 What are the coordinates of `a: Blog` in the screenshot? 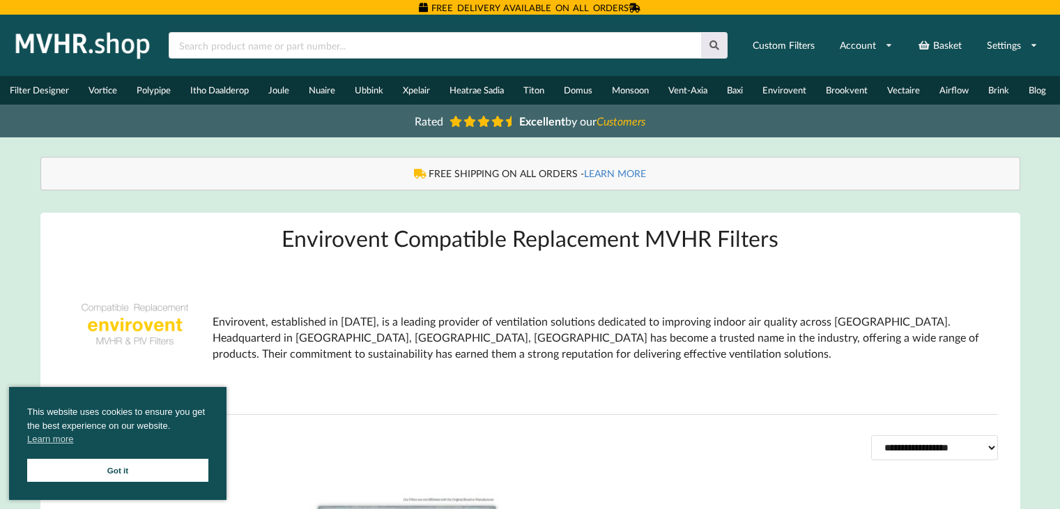 It's located at (1037, 90).